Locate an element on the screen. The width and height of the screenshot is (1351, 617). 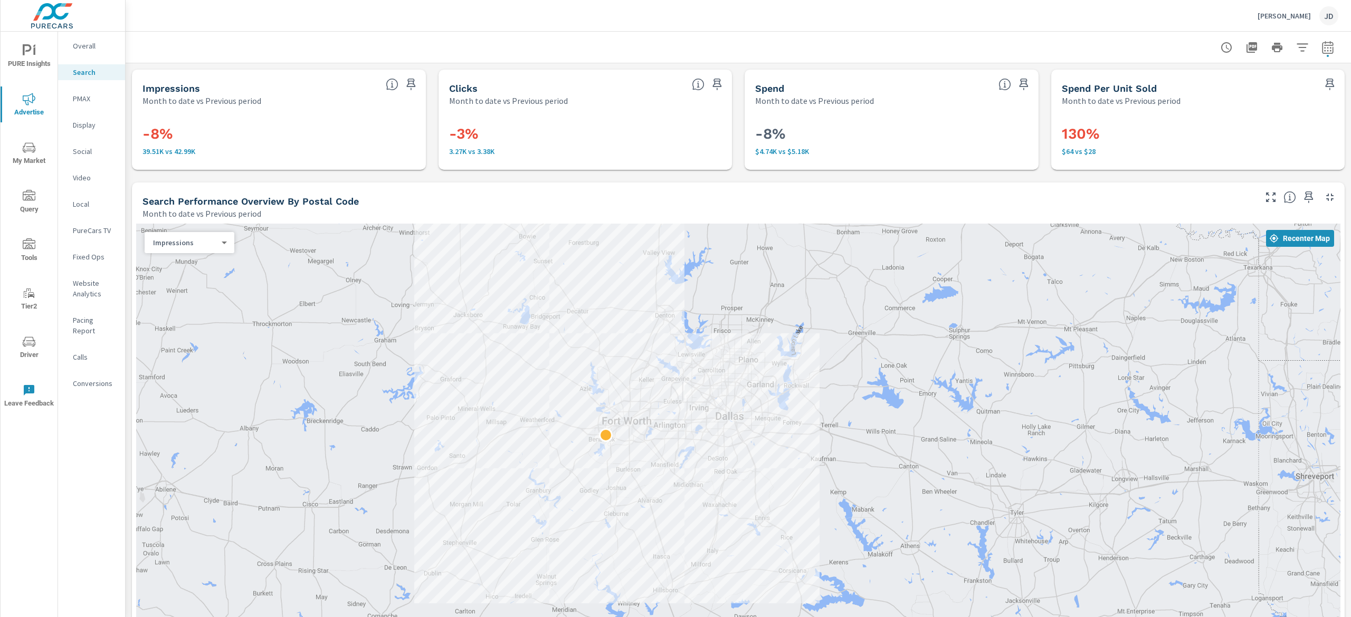
p: Video is located at coordinates (94, 178).